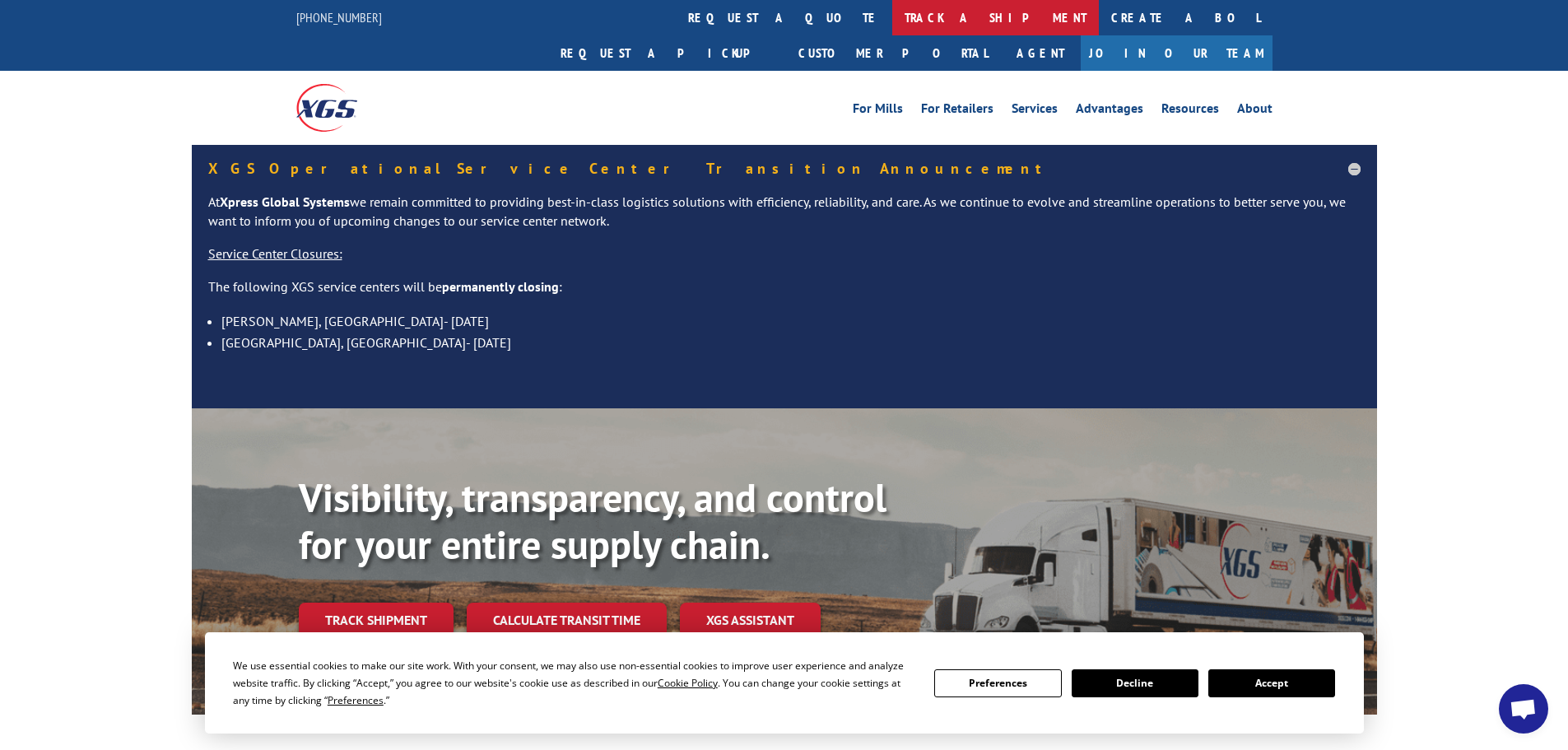  What do you see at coordinates (1040, 53) in the screenshot?
I see `a: Agent` at bounding box center [1040, 53].